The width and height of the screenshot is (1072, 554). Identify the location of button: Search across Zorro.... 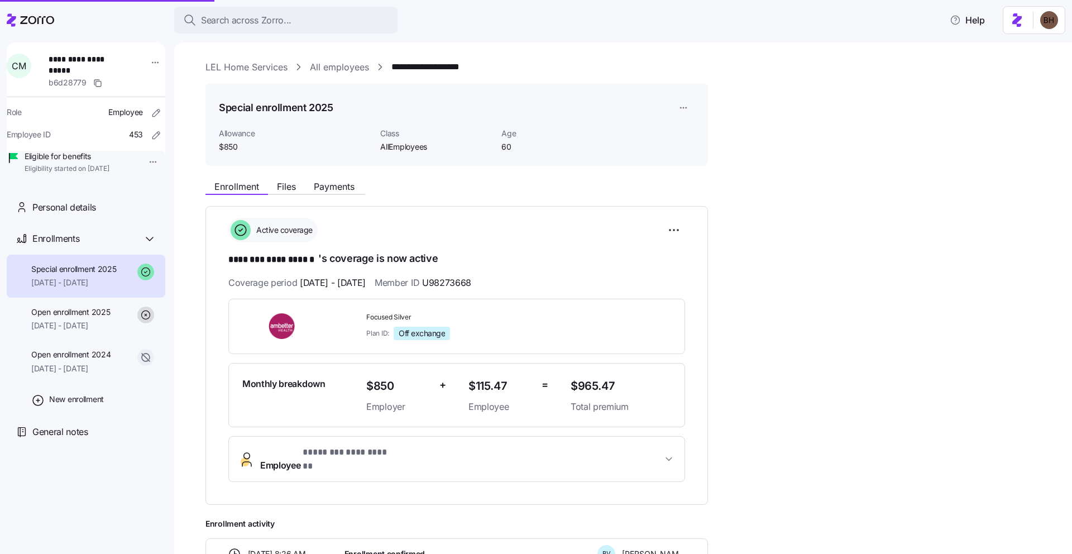
(286, 20).